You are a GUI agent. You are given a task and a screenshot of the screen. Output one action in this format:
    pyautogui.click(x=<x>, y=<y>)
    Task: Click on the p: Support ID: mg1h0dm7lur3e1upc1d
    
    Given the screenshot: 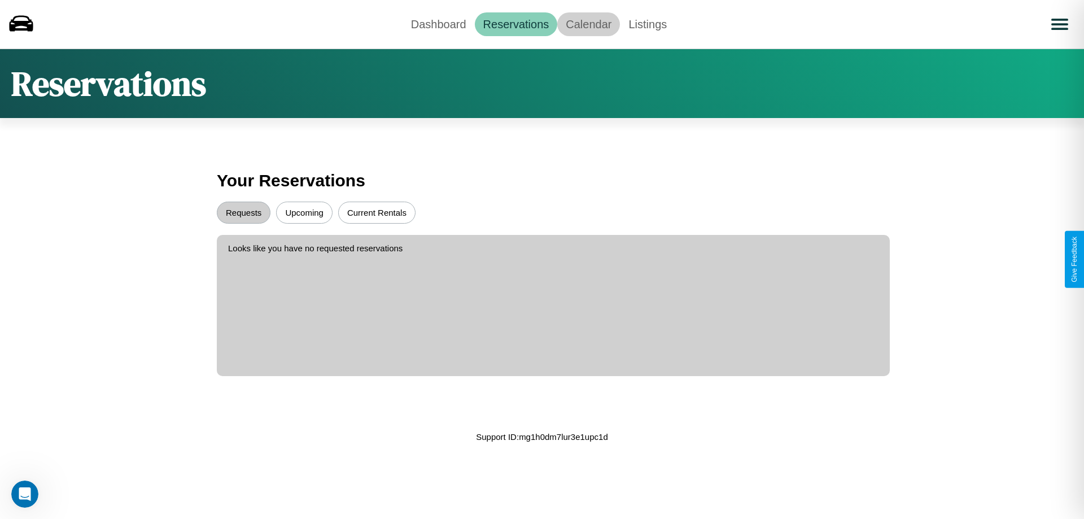 What is the action you would take?
    pyautogui.click(x=542, y=436)
    